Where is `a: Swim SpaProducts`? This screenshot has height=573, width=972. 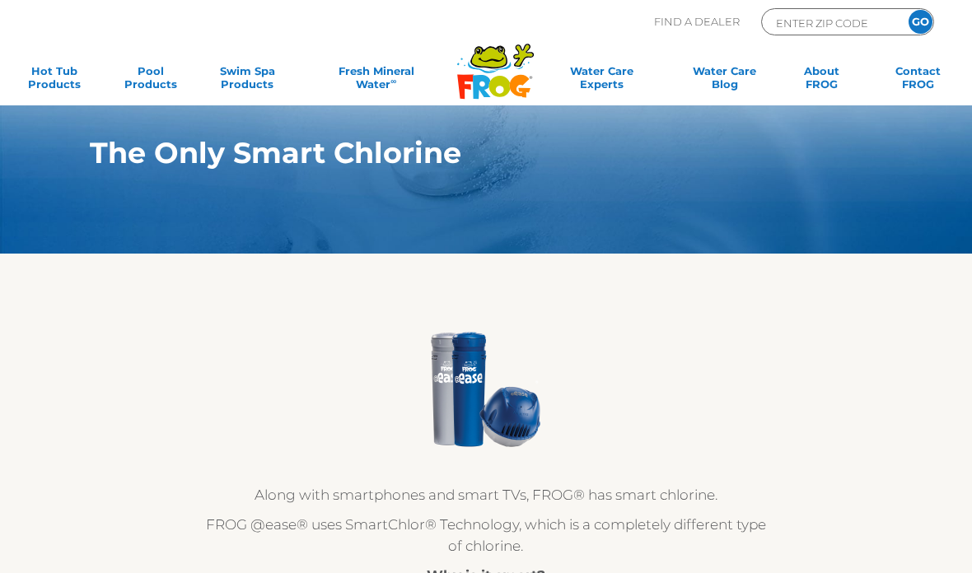
a: Swim SpaProducts is located at coordinates (247, 81).